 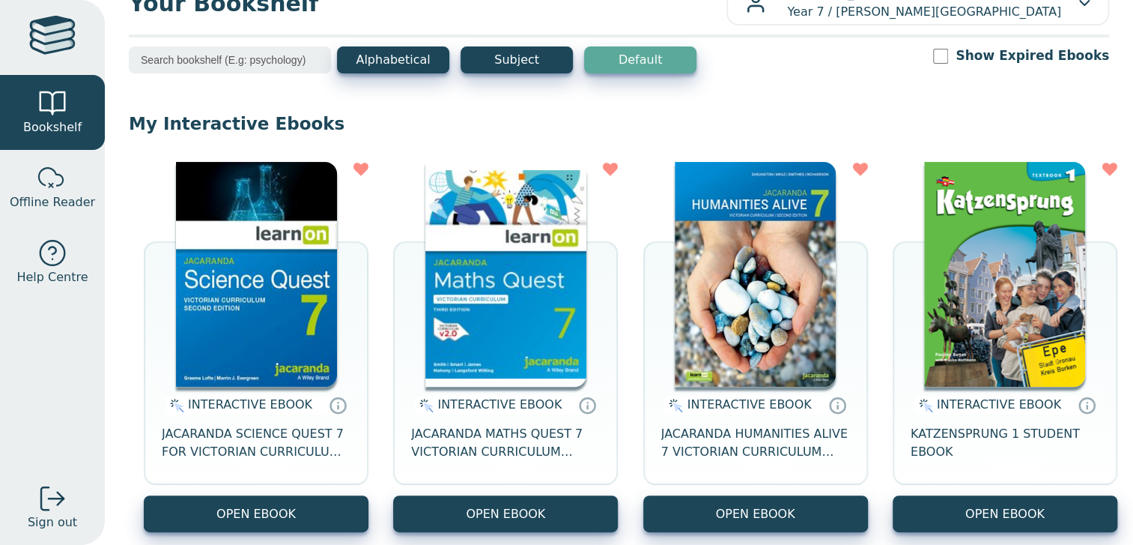 What do you see at coordinates (230, 60) in the screenshot?
I see `input: Search bookshelf (E.g: psychology)` at bounding box center [230, 60].